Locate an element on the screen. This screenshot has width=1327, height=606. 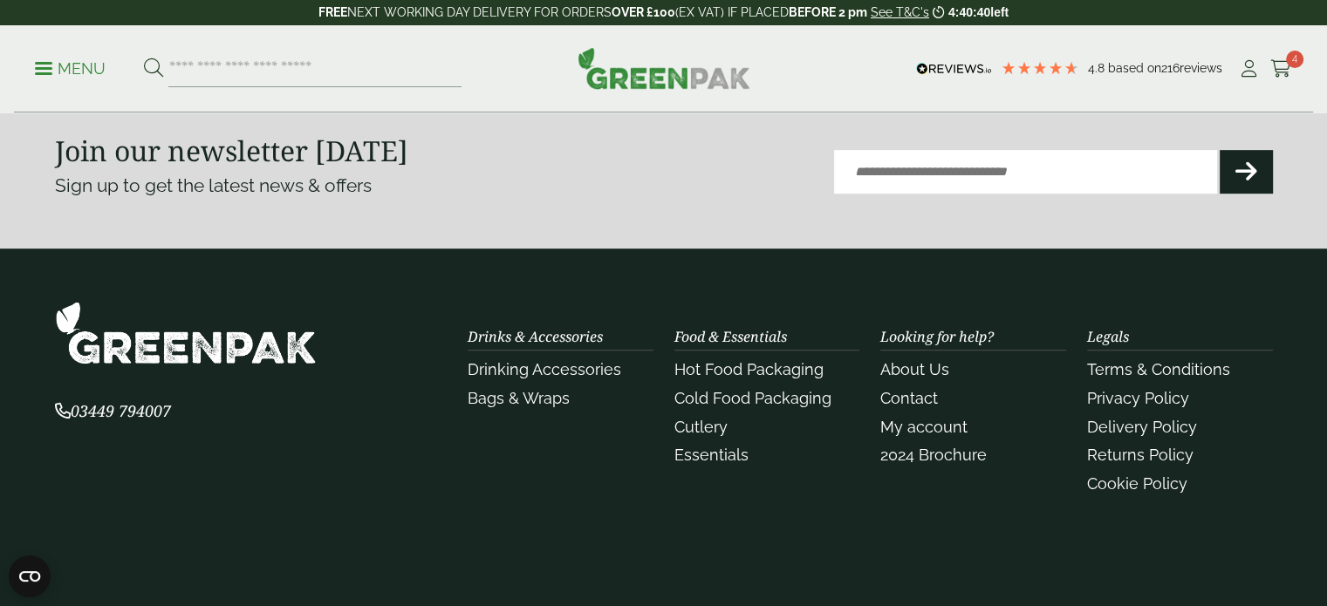
a: Bags & Wraps is located at coordinates (518, 398).